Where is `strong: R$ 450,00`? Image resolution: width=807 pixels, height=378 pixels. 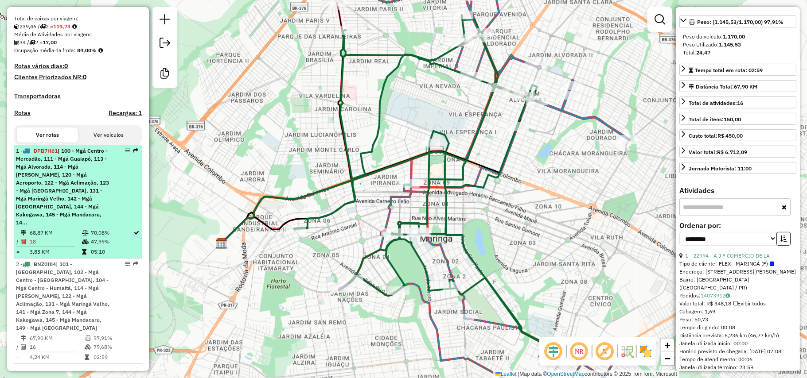 strong: R$ 450,00 is located at coordinates (730, 136).